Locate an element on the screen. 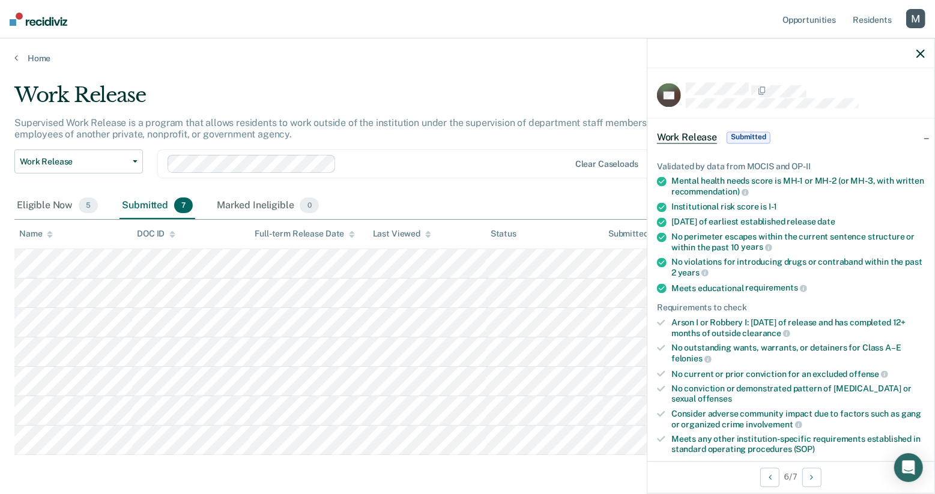 This screenshot has height=494, width=935. div: No current or prior conviction for an excluded is located at coordinates (798, 374).